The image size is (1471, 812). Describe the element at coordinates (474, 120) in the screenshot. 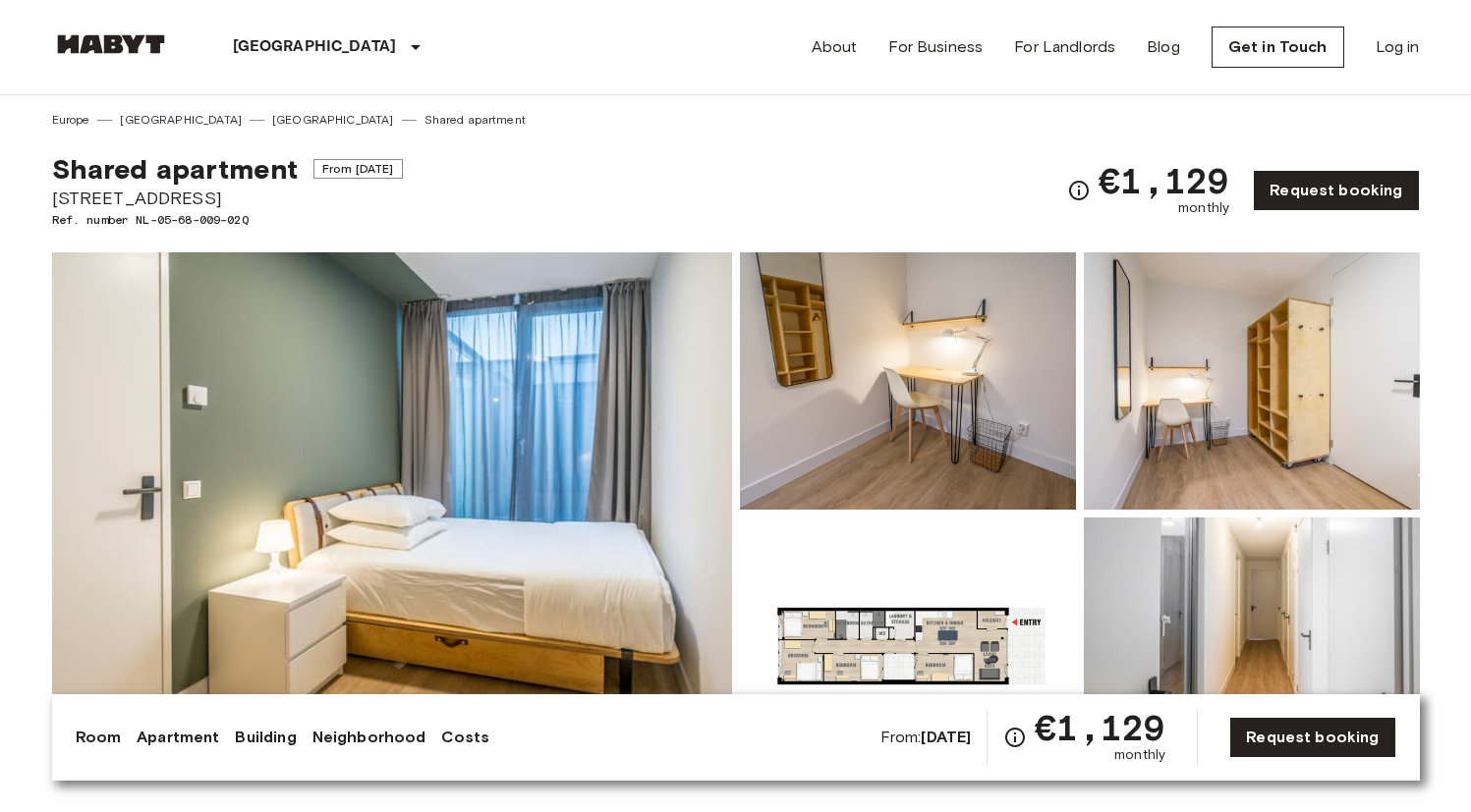

I see `a: Shared apartment` at that location.